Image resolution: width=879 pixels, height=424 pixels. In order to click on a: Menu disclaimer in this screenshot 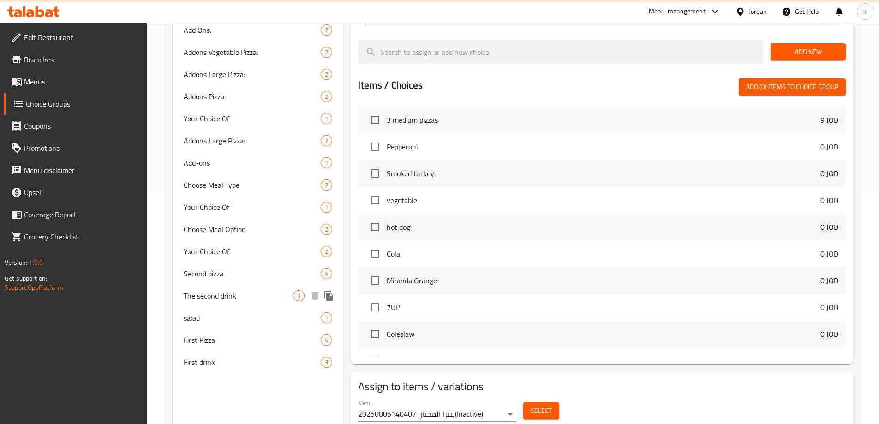, I will do `click(75, 170)`.